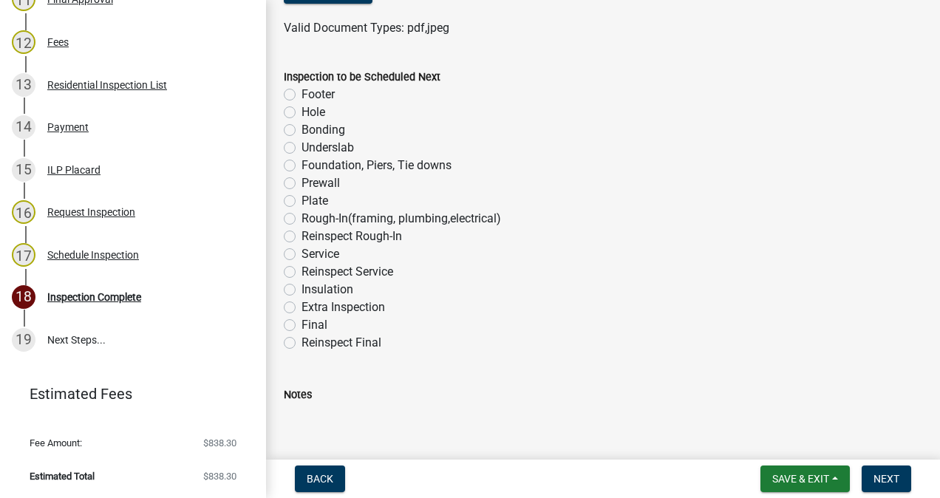 The width and height of the screenshot is (940, 498). Describe the element at coordinates (298, 396) in the screenshot. I see `label: Notes` at that location.